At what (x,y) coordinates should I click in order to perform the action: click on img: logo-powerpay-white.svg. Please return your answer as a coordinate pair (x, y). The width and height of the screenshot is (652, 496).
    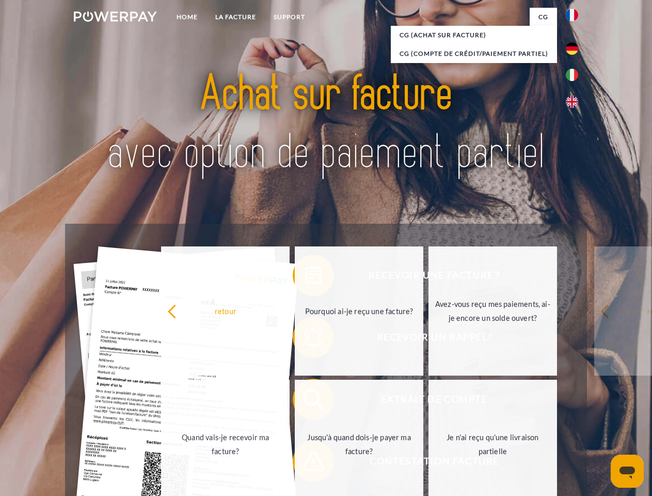
    Looking at the image, I should click on (115, 17).